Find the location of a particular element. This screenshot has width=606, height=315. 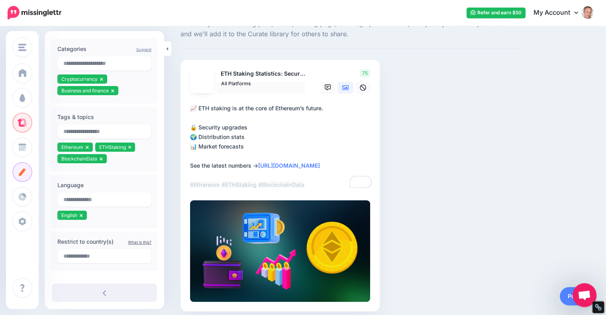

span: ETHStaking is located at coordinates (112, 147).